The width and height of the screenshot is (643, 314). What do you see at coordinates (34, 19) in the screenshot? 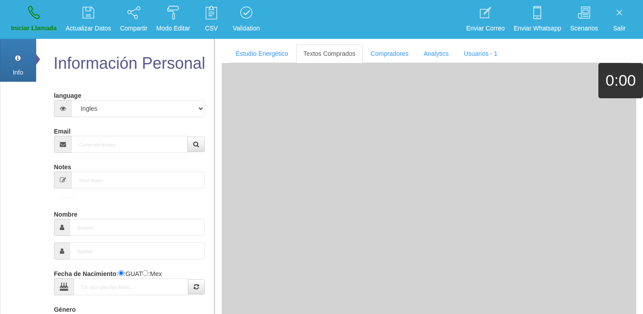
I see `a: Iniciar Llamada` at bounding box center [34, 19].